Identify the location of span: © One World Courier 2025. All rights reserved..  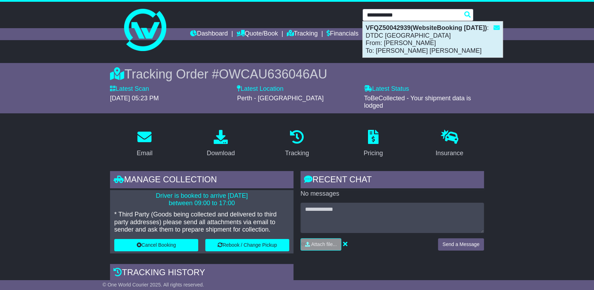
(153, 284).